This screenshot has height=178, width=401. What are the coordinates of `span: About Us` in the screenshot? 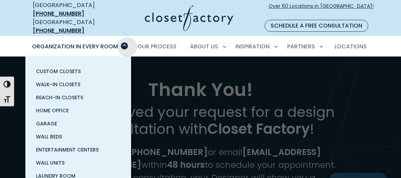 It's located at (204, 46).